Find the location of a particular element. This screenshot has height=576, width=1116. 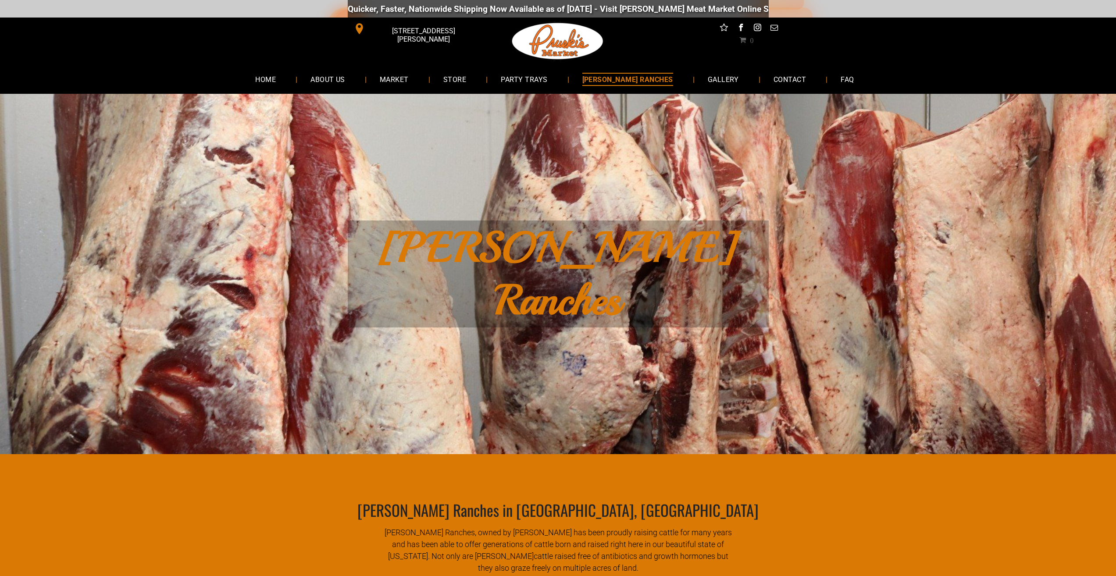

a: MARKET is located at coordinates (394, 79).